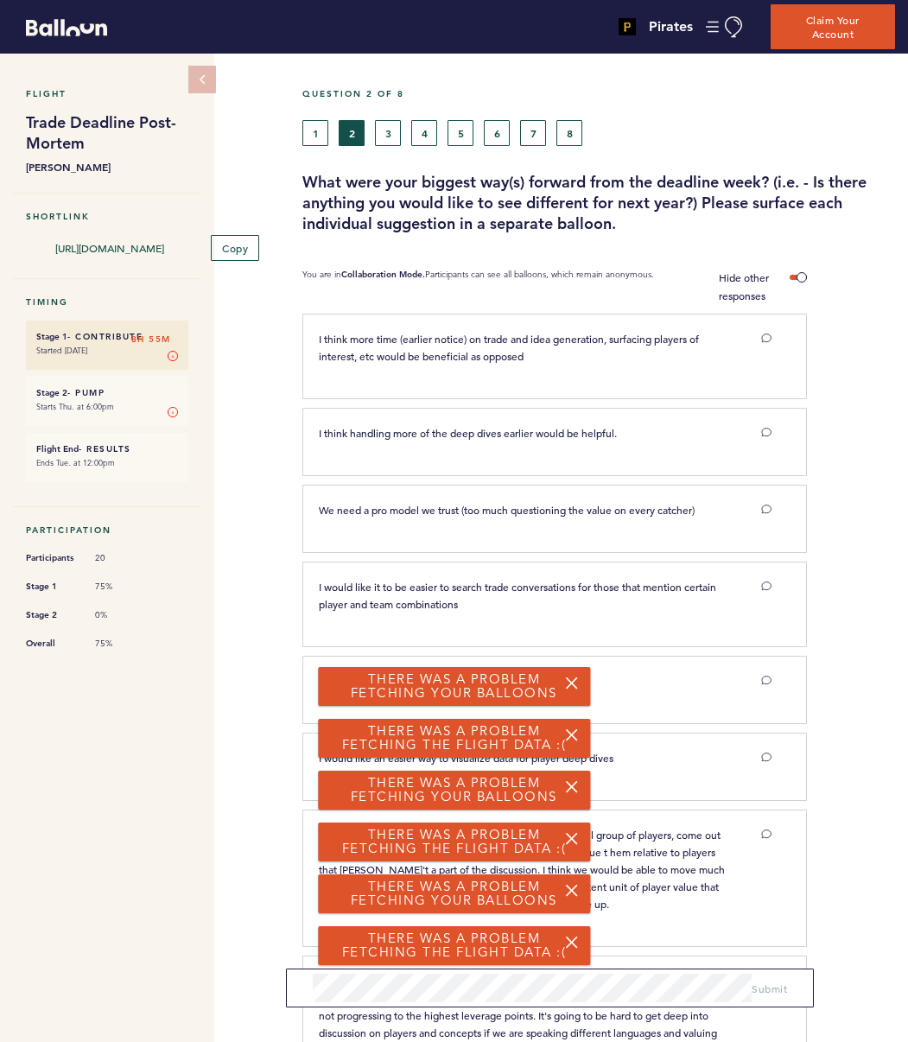 The image size is (908, 1042). Describe the element at coordinates (52, 336) in the screenshot. I see `small: Stage 1` at that location.